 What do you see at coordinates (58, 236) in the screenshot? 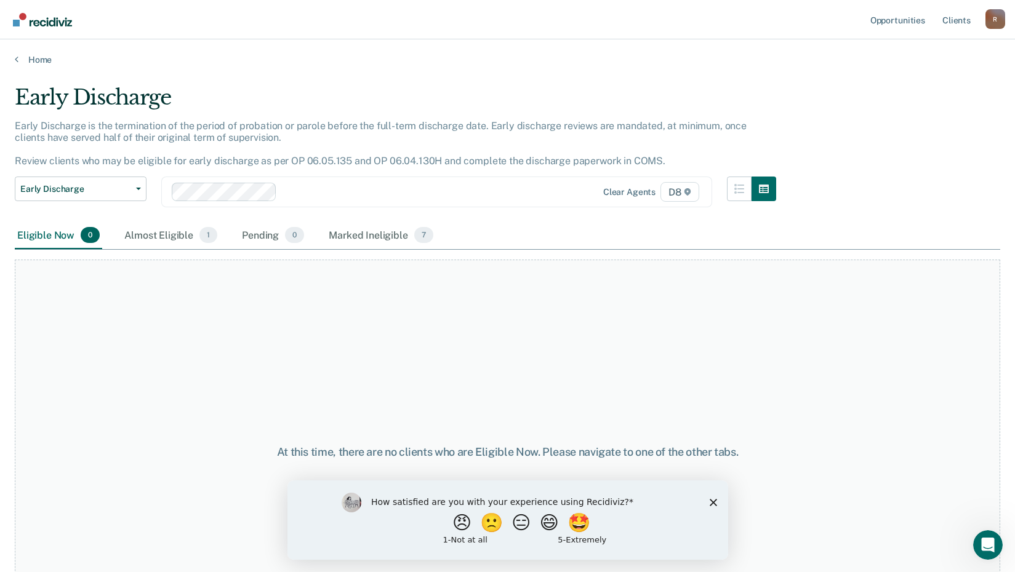
I see `div: Eligible Now0` at bounding box center [58, 236].